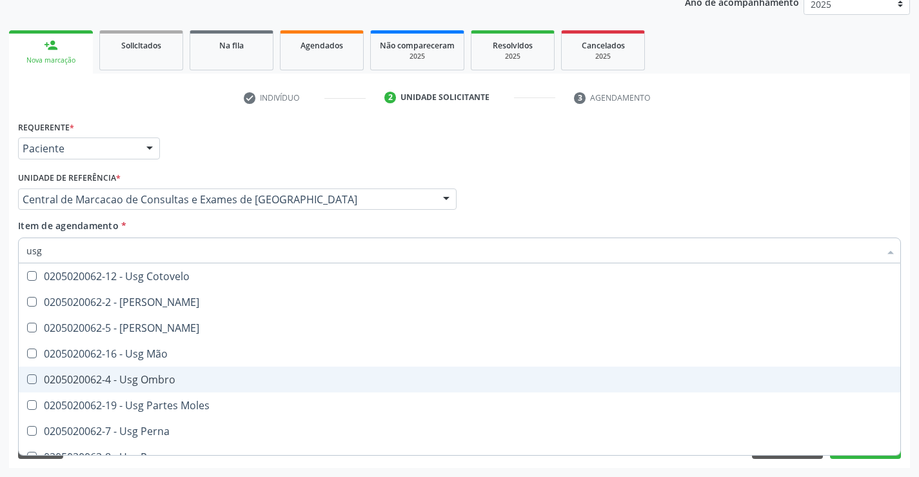 This screenshot has width=919, height=477. I want to click on div: 0205020062-19 - Usg Partes Moles, so click(459, 405).